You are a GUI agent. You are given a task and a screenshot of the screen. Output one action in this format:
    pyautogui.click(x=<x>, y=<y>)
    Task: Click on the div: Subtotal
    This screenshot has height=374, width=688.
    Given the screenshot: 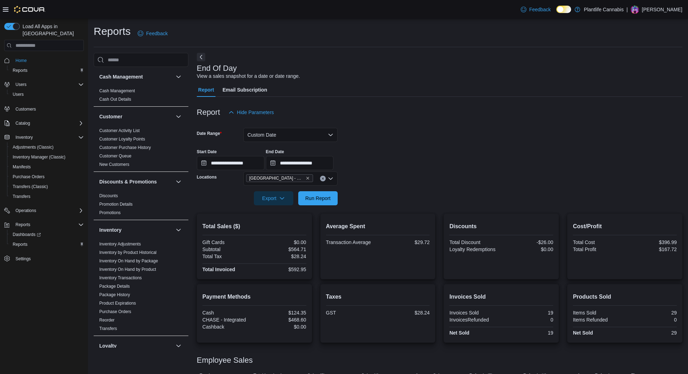 What is the action you would take?
    pyautogui.click(x=227, y=249)
    